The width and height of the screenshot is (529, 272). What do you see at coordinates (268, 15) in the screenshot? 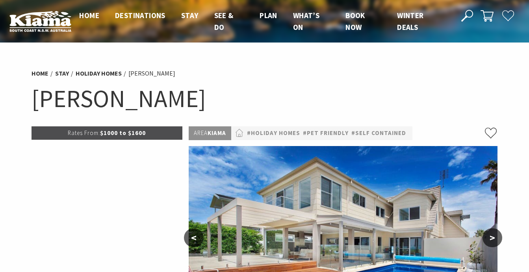
I see `span: Plan` at bounding box center [268, 15].